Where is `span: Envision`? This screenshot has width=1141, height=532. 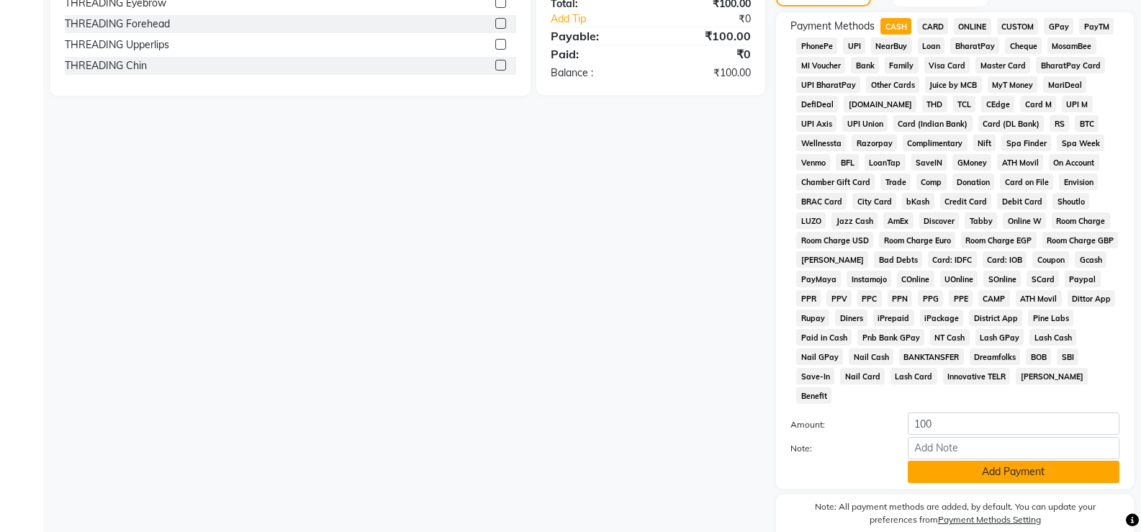 span: Envision is located at coordinates (1078, 181).